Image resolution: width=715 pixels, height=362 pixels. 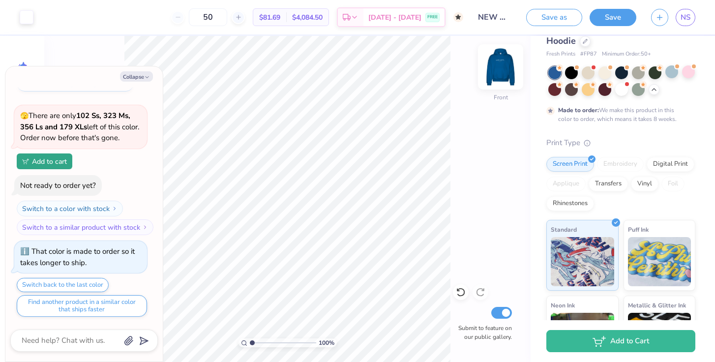 What do you see at coordinates (582, 337) in the screenshot?
I see `img: Neon Ink` at bounding box center [582, 337].